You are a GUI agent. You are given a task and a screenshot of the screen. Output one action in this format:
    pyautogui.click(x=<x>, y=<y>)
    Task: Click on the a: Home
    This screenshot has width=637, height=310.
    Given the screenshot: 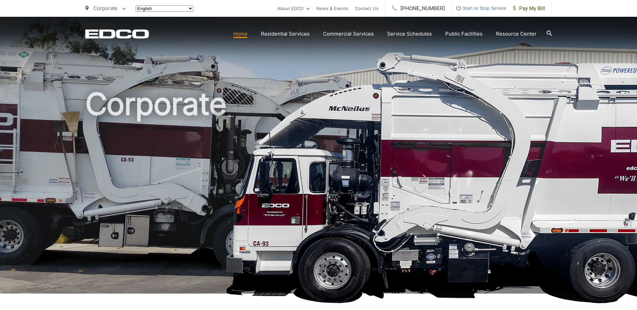 What is the action you would take?
    pyautogui.click(x=241, y=34)
    